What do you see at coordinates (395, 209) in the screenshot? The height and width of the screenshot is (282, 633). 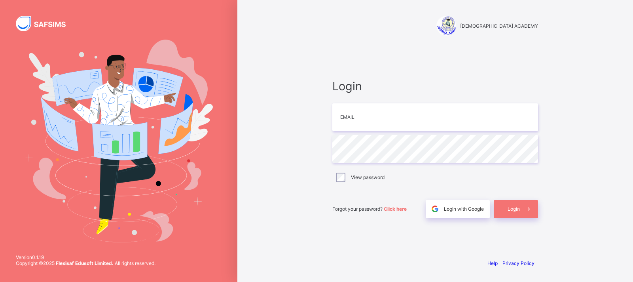 I see `a: Click here` at bounding box center [395, 209].